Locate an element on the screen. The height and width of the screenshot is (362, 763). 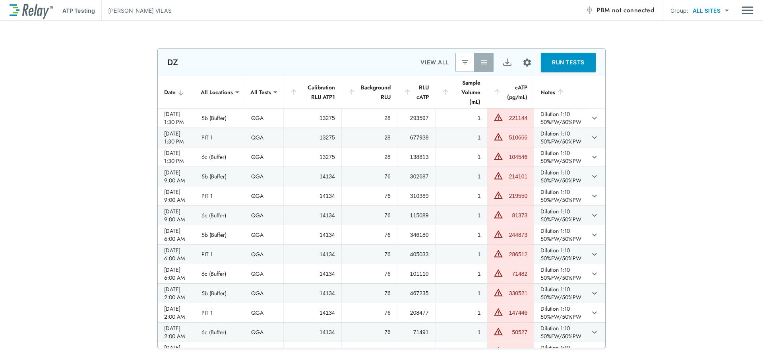
div: Background RLU is located at coordinates (369, 92).